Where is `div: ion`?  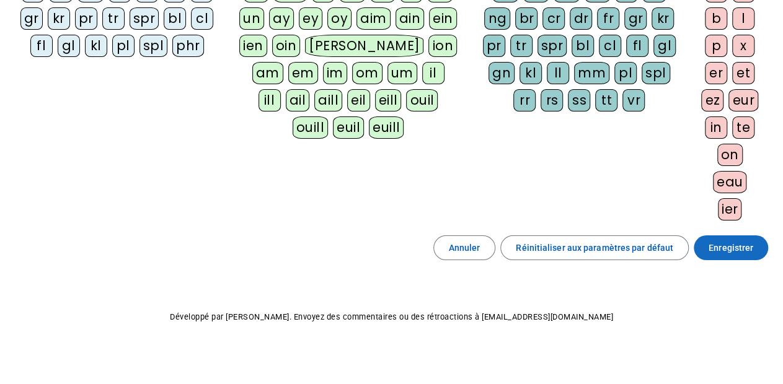
div: ion is located at coordinates (443, 46).